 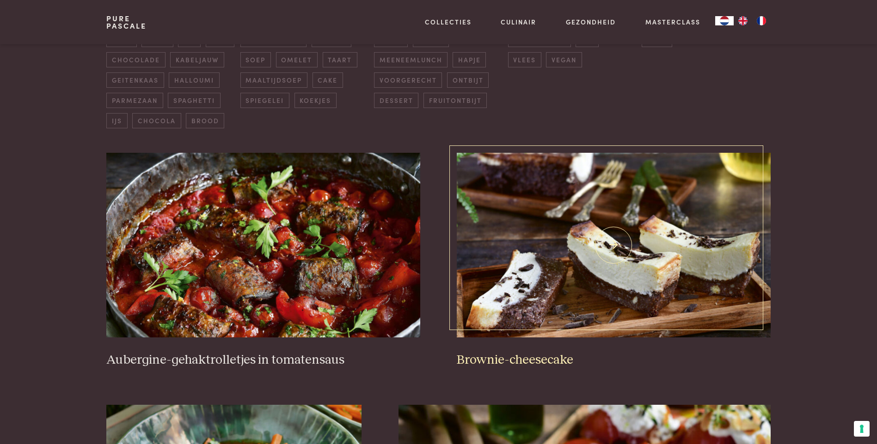 I want to click on a: Aubergine-gehaktrolletjes in tomatensaus Aubergine-gehaktrolletjes in tomatensaus, so click(x=263, y=261).